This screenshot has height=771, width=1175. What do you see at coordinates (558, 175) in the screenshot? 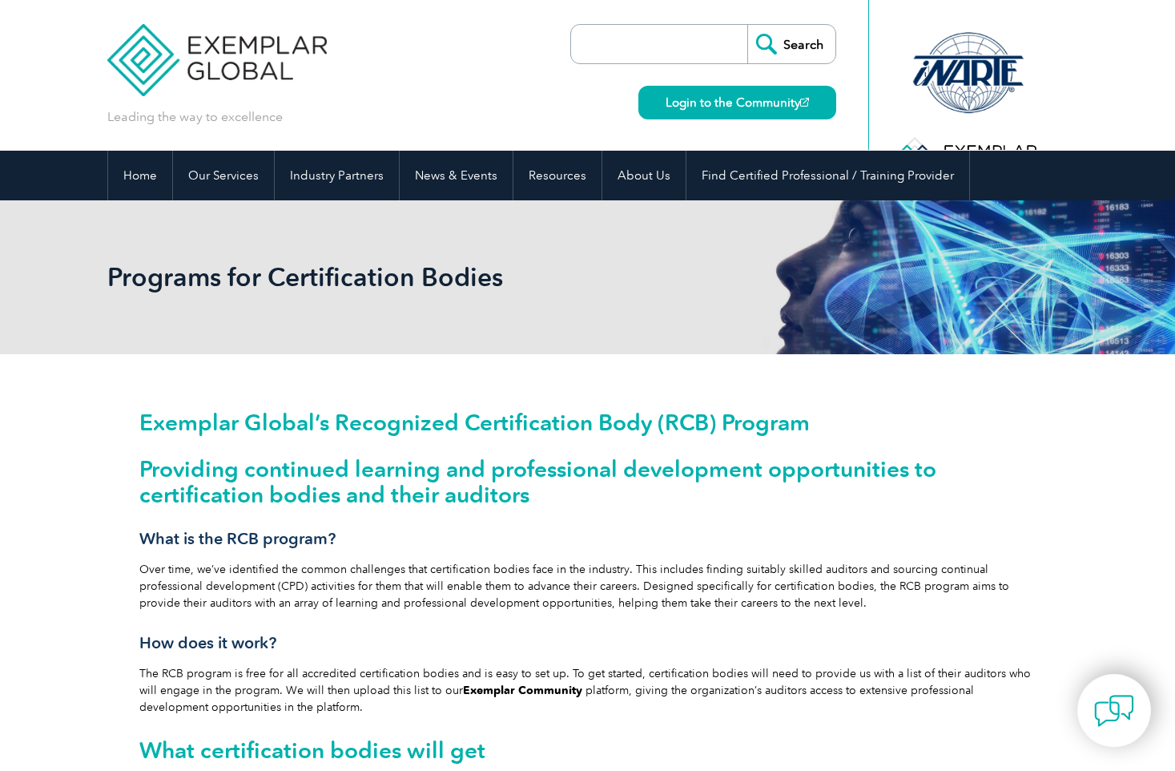
I see `a: Resources` at bounding box center [558, 175].